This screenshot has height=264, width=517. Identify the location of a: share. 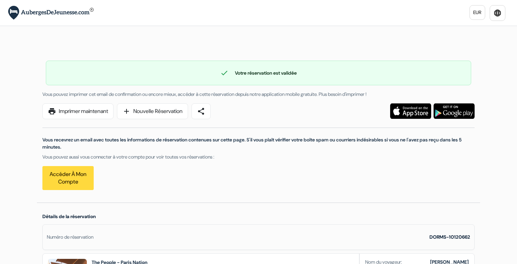
(201, 111).